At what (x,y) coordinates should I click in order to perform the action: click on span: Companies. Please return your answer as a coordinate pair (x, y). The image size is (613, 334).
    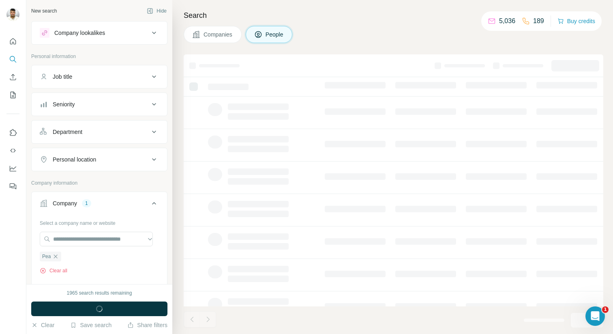
    Looking at the image, I should click on (218, 34).